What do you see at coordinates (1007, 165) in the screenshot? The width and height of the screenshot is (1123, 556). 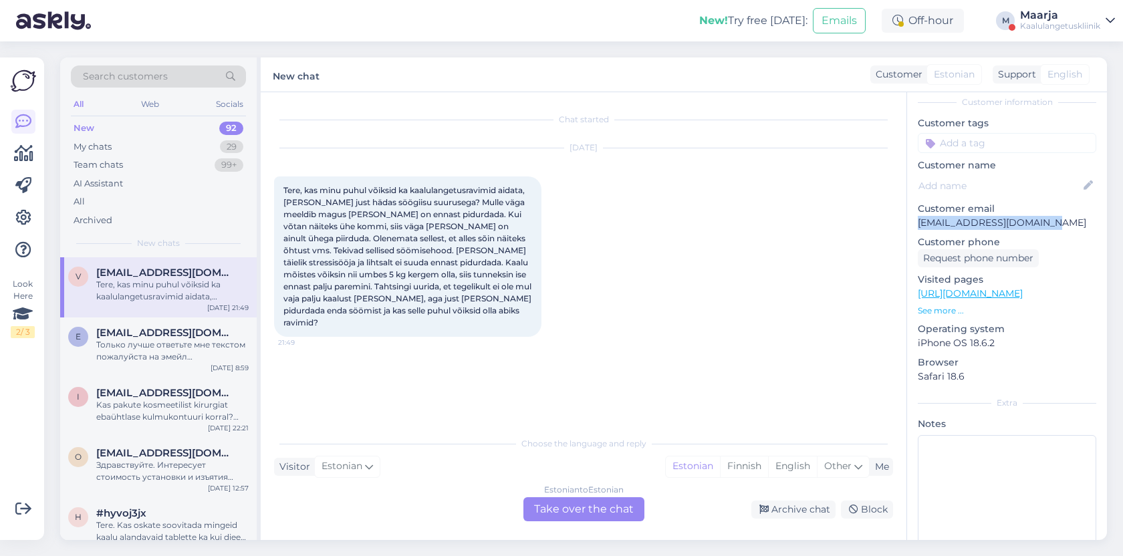 I see `p: Customer name` at bounding box center [1007, 165].